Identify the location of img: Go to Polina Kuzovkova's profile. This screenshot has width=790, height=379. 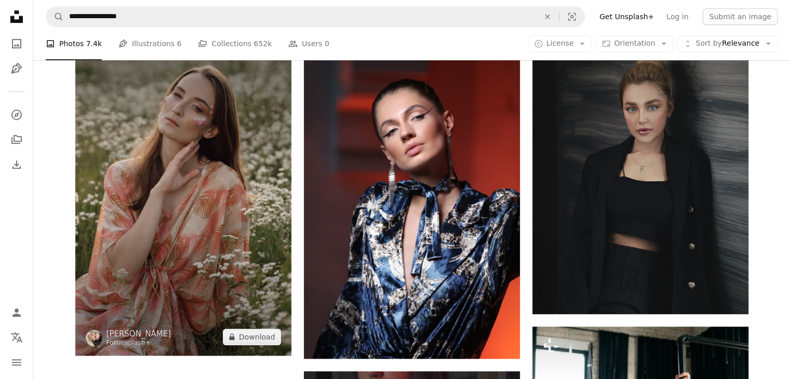
(94, 338).